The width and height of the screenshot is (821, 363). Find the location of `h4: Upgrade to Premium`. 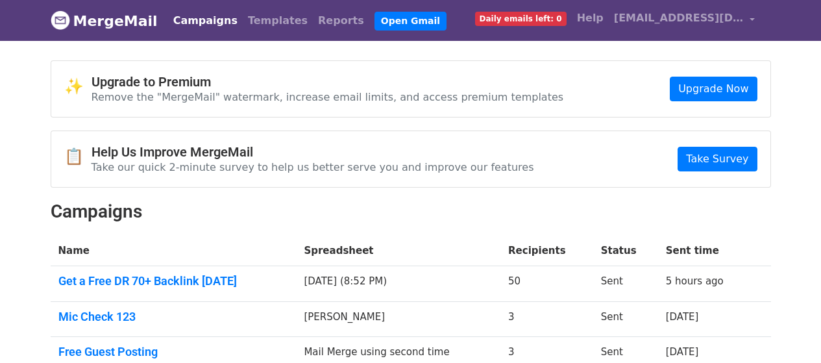

h4: Upgrade to Premium is located at coordinates (328, 82).